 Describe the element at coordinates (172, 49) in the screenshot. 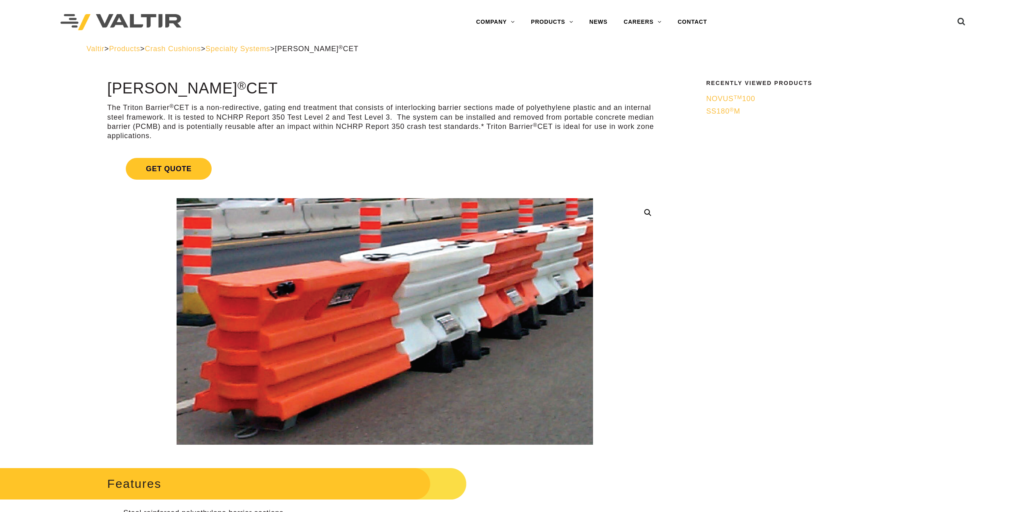

I see `span: Crash Cushions` at that location.